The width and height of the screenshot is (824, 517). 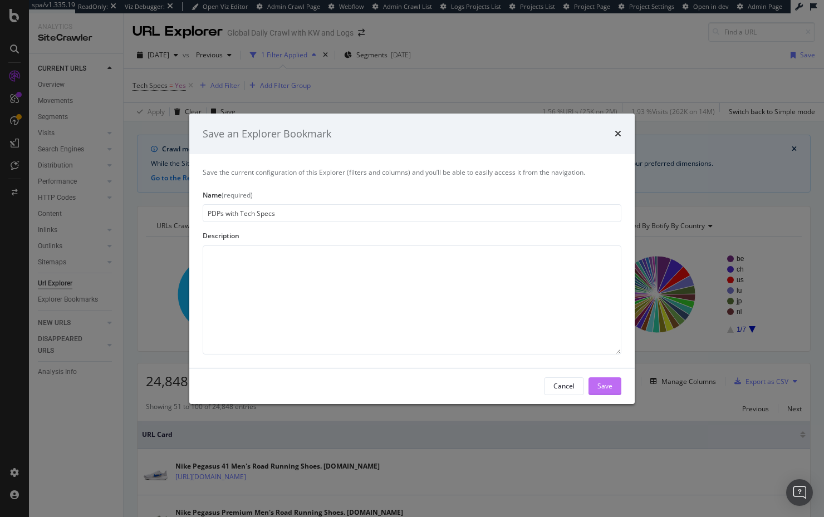 What do you see at coordinates (412, 172) in the screenshot?
I see `div: Save the current configuration of this Explorer (filters and columns) and you’ll be able to easil...` at bounding box center [412, 172].